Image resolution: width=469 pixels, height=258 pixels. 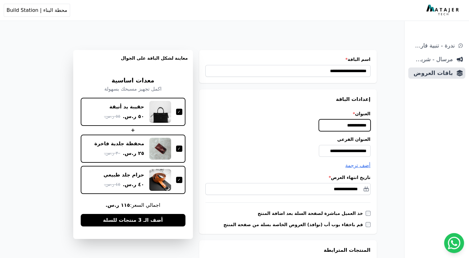 What do you see at coordinates (288, 250) in the screenshot?
I see `h3: المنتجات المترابطة` at bounding box center [288, 250].